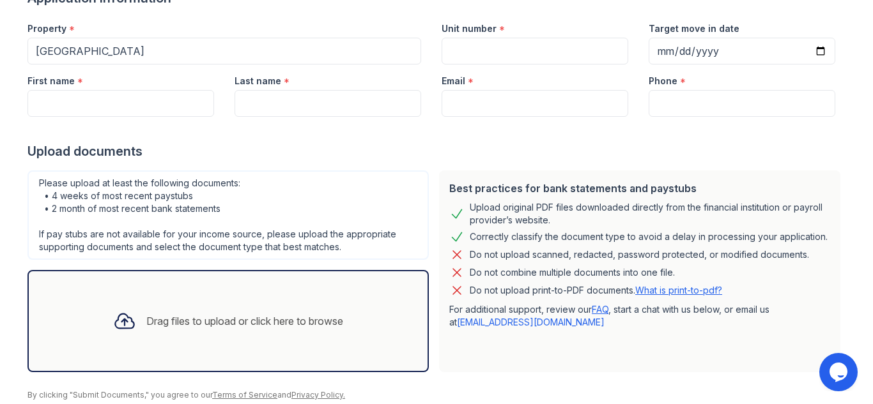 The image size is (873, 404). Describe the element at coordinates (678, 290) in the screenshot. I see `a: What is print-to-pdf?` at that location.